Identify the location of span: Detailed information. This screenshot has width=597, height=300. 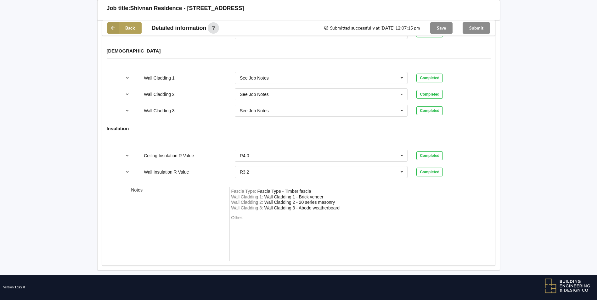
(179, 28).